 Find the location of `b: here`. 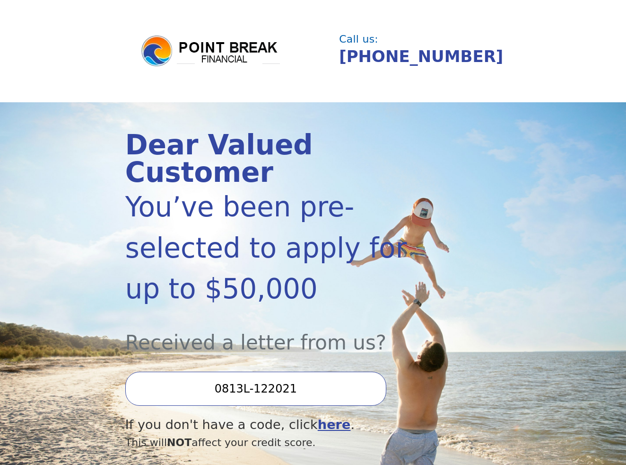

b: here is located at coordinates (335, 424).